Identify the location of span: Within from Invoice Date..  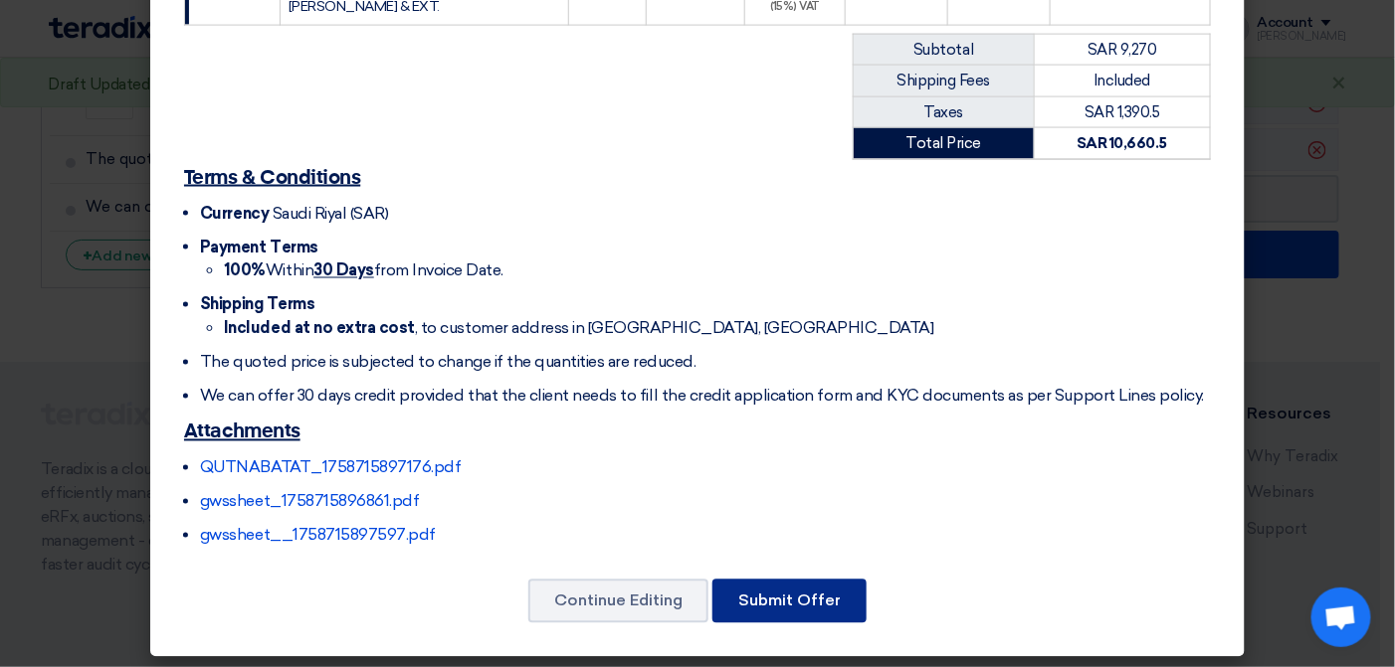
(363, 271).